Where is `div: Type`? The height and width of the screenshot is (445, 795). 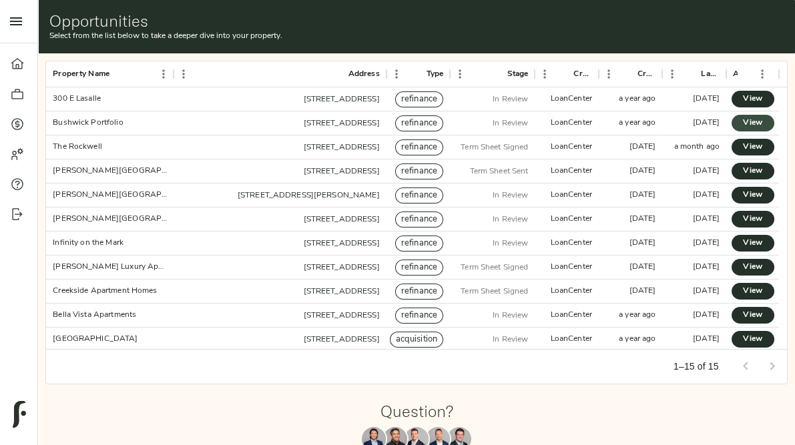 div: Type is located at coordinates (418, 74).